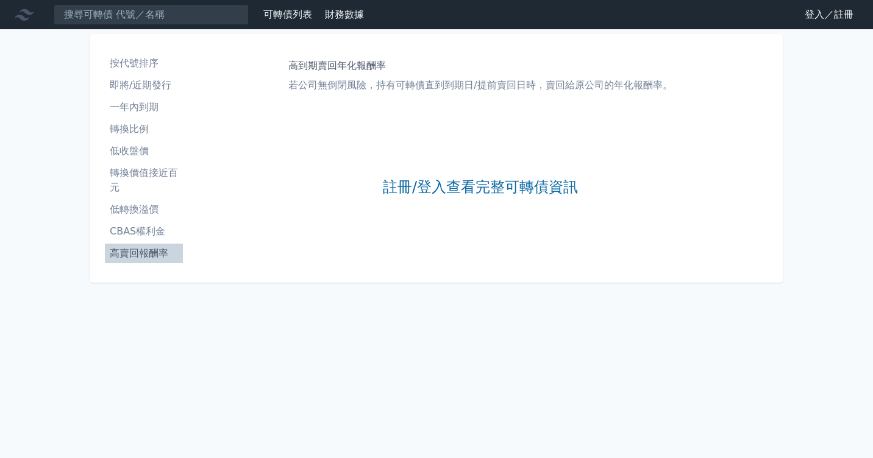  Describe the element at coordinates (151, 15) in the screenshot. I see `input: 搜尋可轉債 代號／名稱` at that location.